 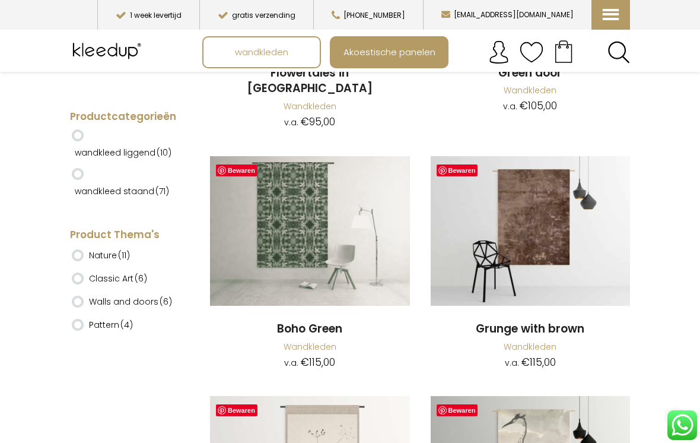 I want to click on bdi: 105,00, so click(x=538, y=106).